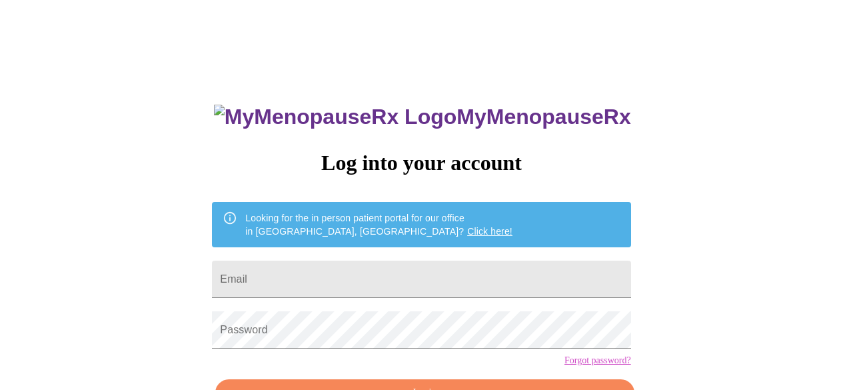 This screenshot has height=390, width=843. Describe the element at coordinates (598, 361) in the screenshot. I see `a: Forgot password?` at that location.